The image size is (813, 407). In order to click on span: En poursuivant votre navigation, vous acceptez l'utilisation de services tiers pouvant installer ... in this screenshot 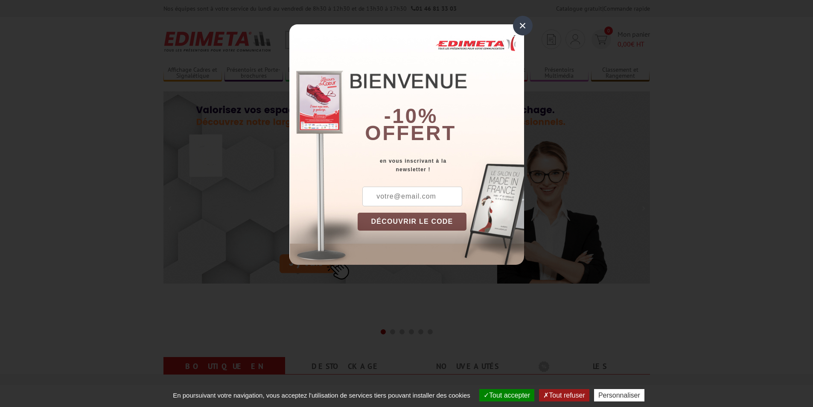, I will do `click(321, 395)`.